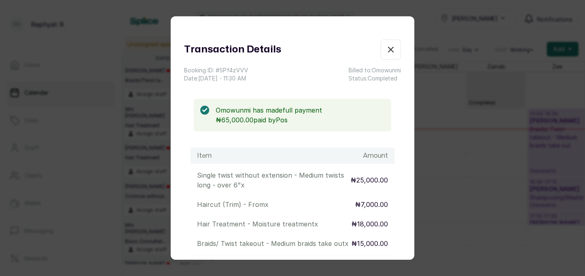 This screenshot has width=585, height=276. I want to click on p: ₦18,000.00, so click(370, 224).